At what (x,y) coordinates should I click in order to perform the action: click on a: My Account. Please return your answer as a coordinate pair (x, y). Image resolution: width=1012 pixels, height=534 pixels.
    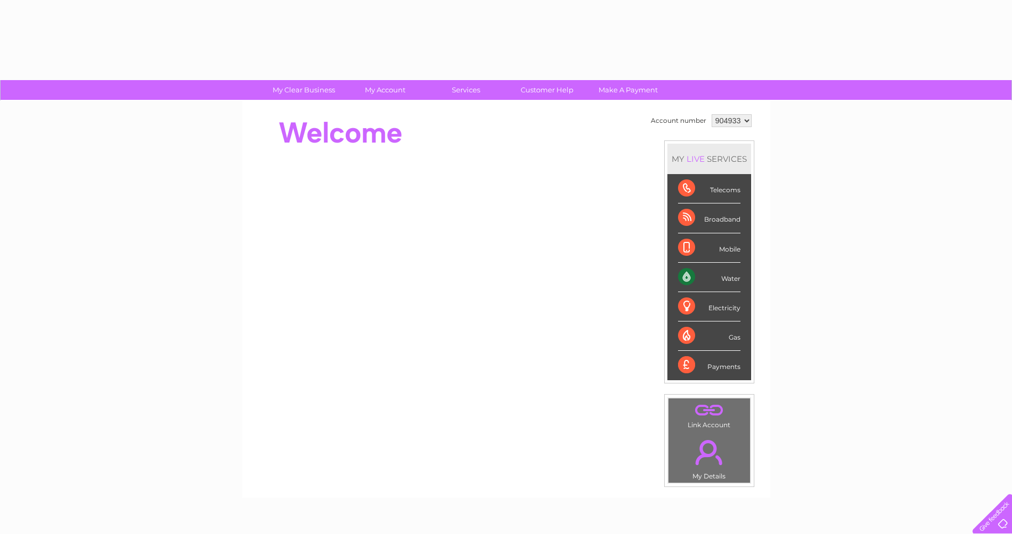
    Looking at the image, I should click on (385, 90).